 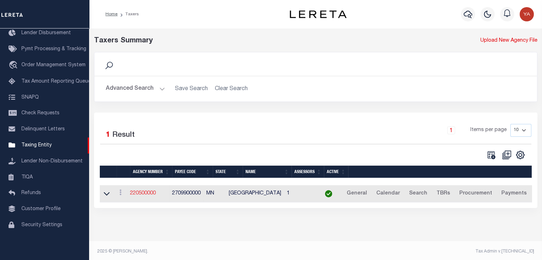 What do you see at coordinates (56, 82) in the screenshot?
I see `span: Tax Amount Reporting Queue` at bounding box center [56, 82].